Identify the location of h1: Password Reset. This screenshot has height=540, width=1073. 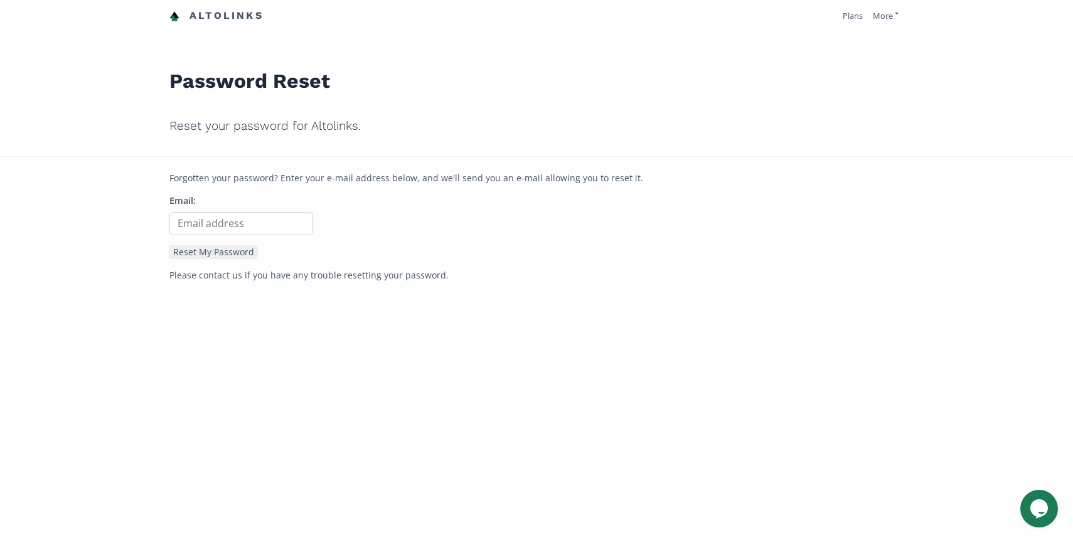
(537, 71).